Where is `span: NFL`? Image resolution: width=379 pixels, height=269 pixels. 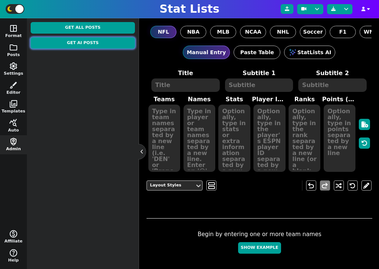
span: NFL is located at coordinates (163, 32).